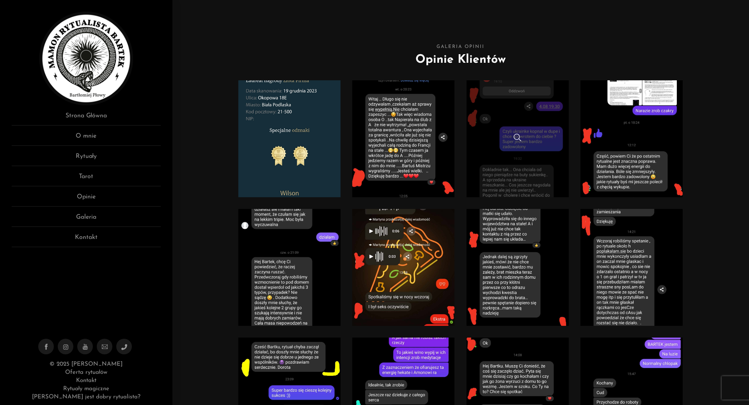  I want to click on a: Rytuały, so click(86, 159).